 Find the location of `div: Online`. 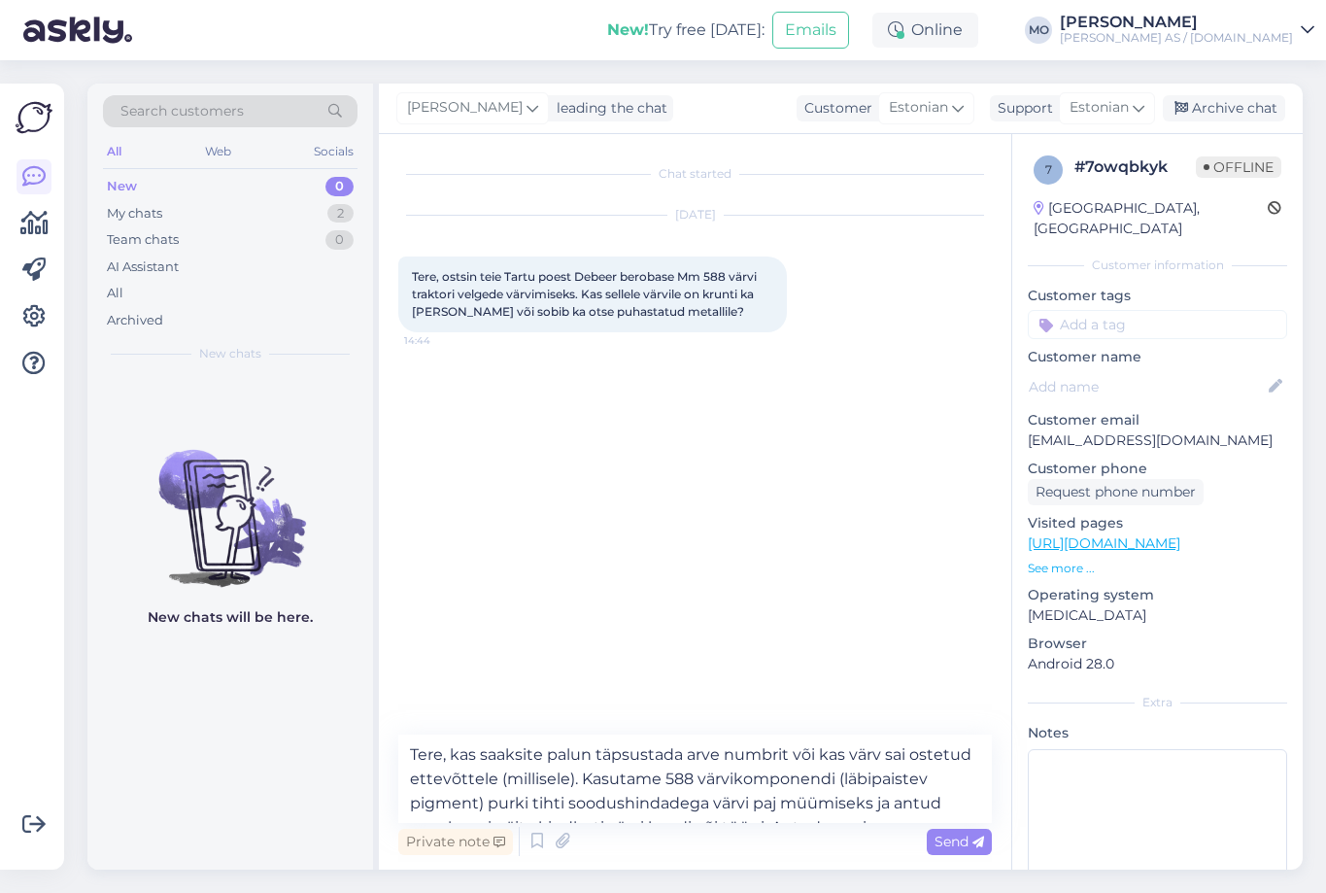

div: Online is located at coordinates (925, 30).